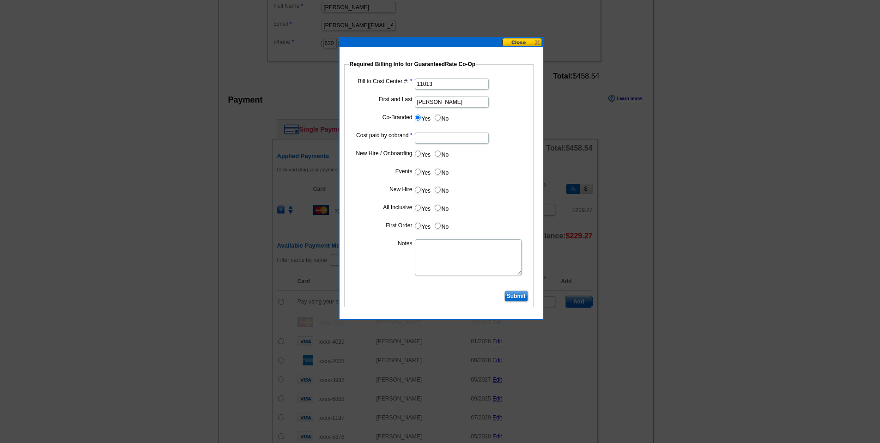 This screenshot has height=443, width=880. Describe the element at coordinates (382, 225) in the screenshot. I see `label: First Order` at that location.